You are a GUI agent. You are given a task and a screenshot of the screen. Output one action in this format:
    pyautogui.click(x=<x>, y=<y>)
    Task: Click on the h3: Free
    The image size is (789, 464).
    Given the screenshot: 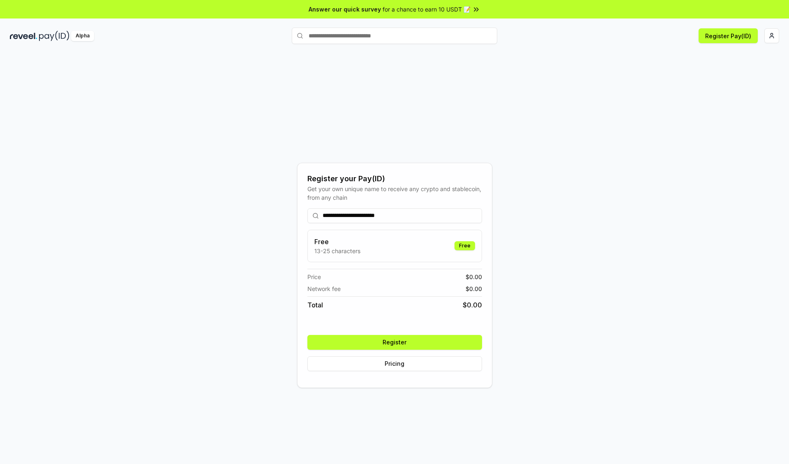 What is the action you would take?
    pyautogui.click(x=337, y=242)
    